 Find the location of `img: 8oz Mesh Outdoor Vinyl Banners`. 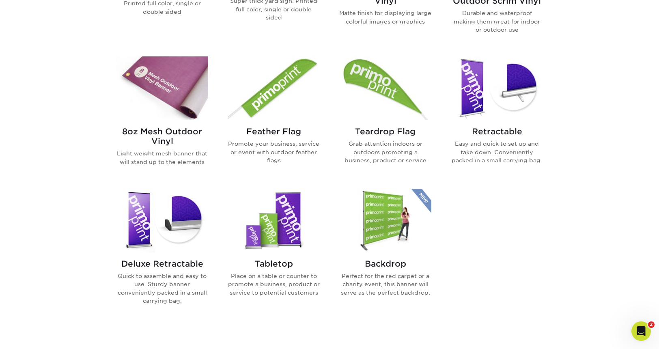

img: 8oz Mesh Outdoor Vinyl Banners is located at coordinates (162, 88).